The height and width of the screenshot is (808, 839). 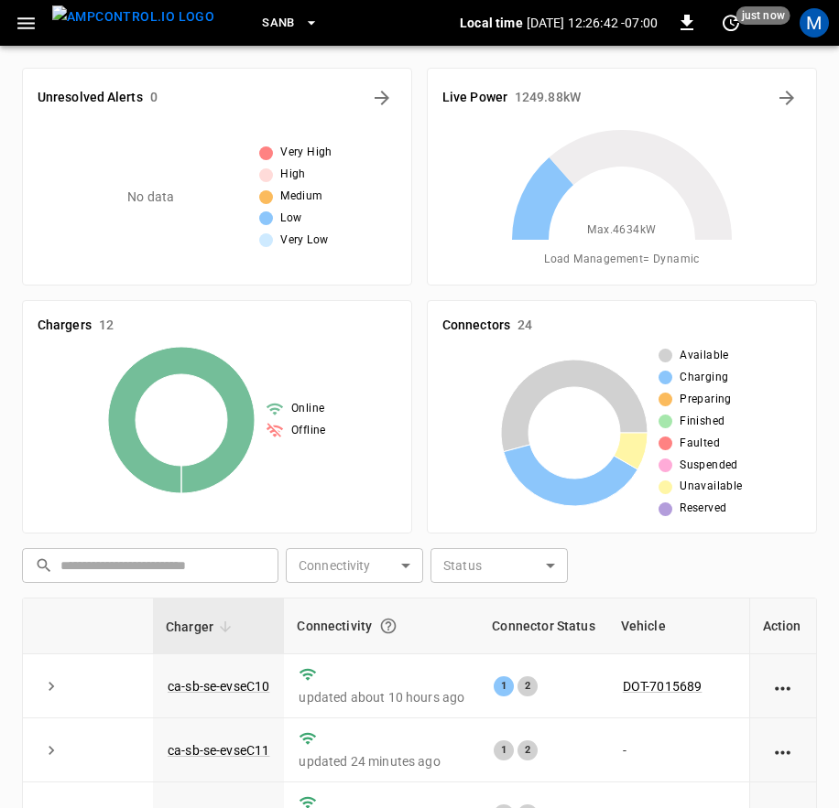 I want to click on span: Faulted, so click(x=699, y=444).